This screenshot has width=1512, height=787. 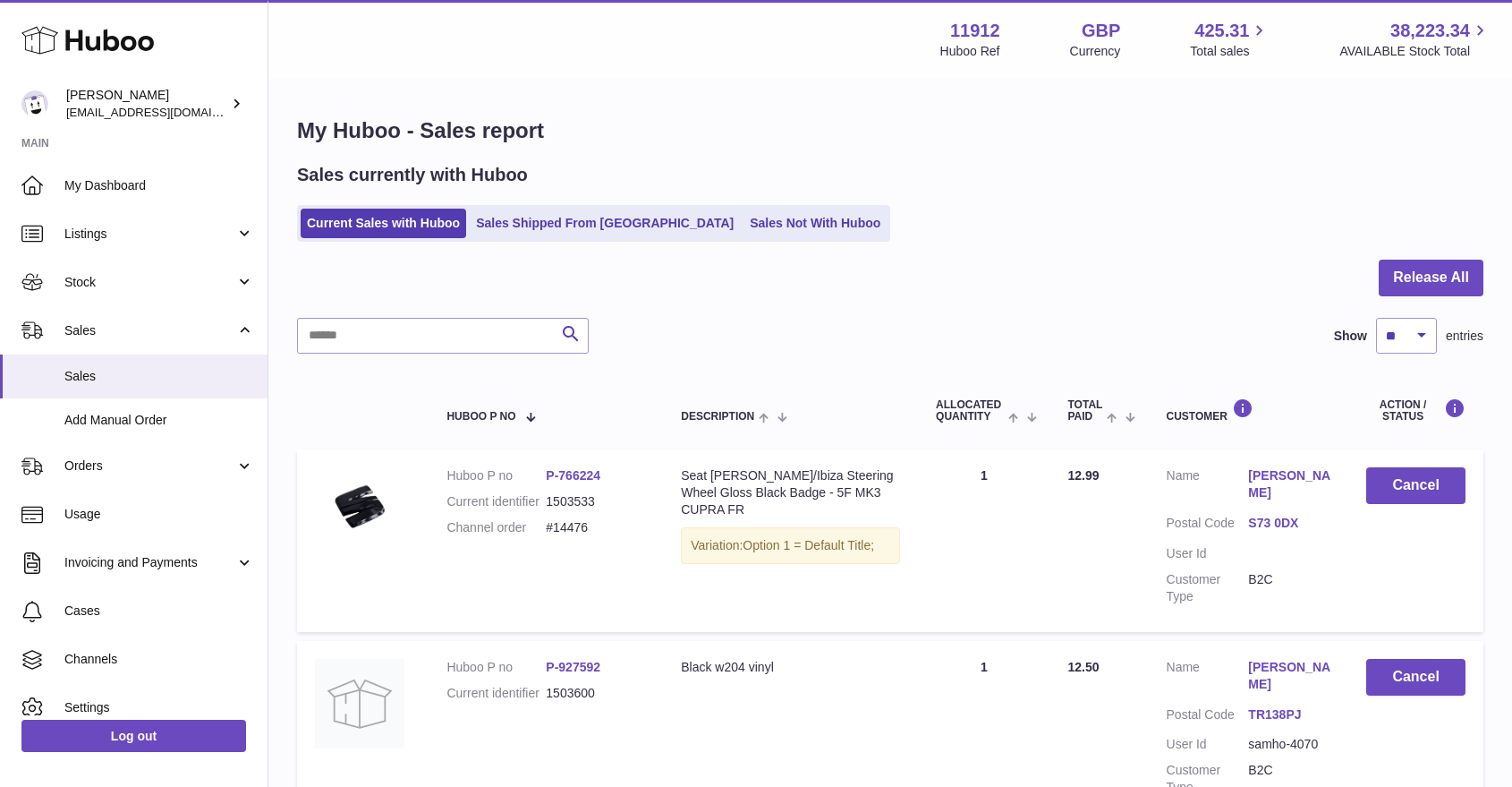 I want to click on div: Customer, so click(x=1248, y=410).